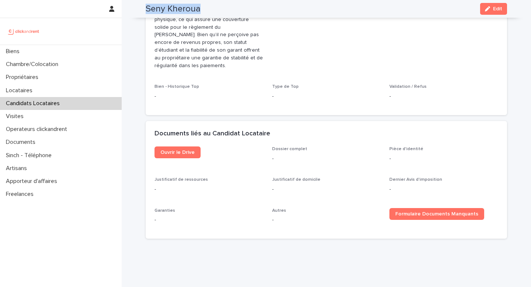 This screenshot has height=287, width=531. What do you see at coordinates (437, 214) in the screenshot?
I see `span: Formulaire Documents Manquants` at bounding box center [437, 214].